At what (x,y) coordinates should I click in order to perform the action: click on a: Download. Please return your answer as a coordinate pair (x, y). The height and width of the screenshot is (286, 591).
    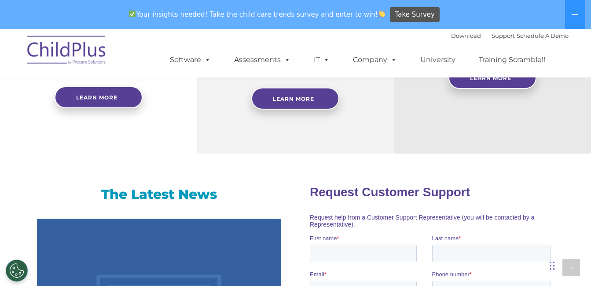
    Looking at the image, I should click on (466, 36).